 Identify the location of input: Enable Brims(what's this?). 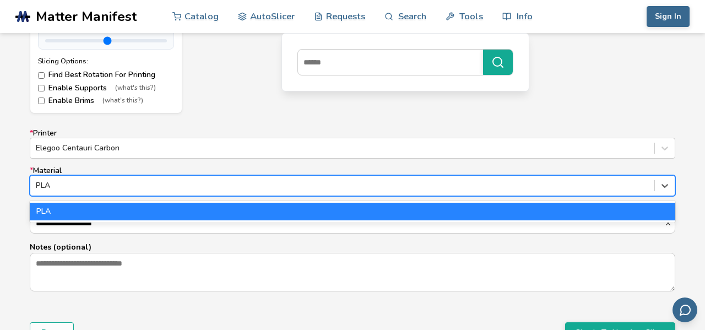
(41, 101).